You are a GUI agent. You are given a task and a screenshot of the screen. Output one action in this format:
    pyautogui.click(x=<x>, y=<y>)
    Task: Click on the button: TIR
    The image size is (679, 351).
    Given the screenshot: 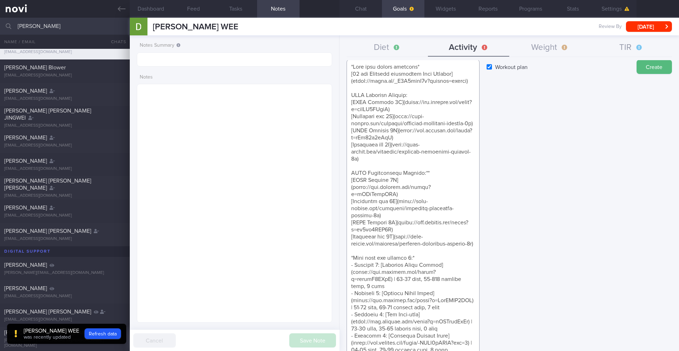 What is the action you would take?
    pyautogui.click(x=632, y=48)
    